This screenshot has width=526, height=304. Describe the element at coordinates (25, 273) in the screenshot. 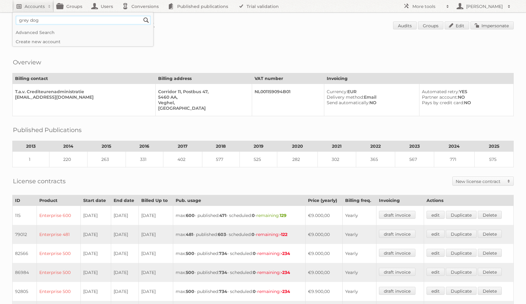

I see `td: 86984` at that location.